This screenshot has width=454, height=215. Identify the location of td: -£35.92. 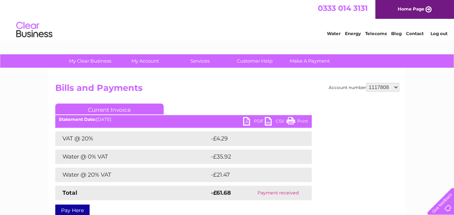
(254, 157).